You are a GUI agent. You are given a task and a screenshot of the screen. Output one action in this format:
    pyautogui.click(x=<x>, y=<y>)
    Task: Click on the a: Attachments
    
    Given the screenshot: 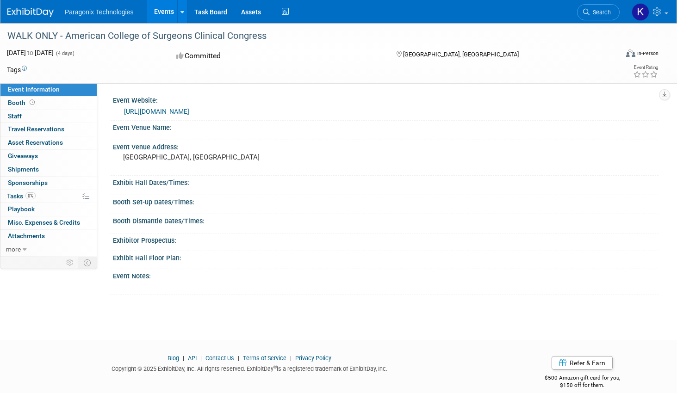 What is the action you would take?
    pyautogui.click(x=49, y=237)
    